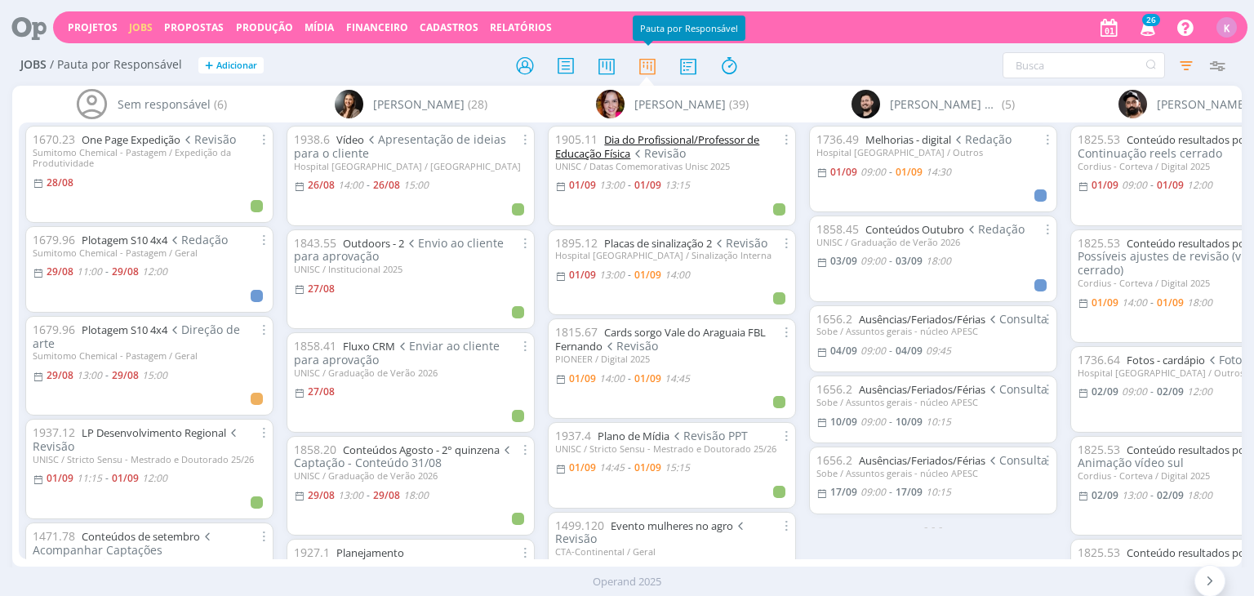 The image size is (1254, 596). I want to click on button: Relatórios, so click(521, 28).